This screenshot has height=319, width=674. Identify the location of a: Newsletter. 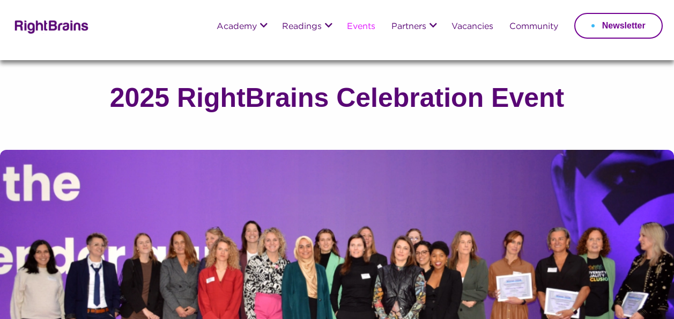
(619, 26).